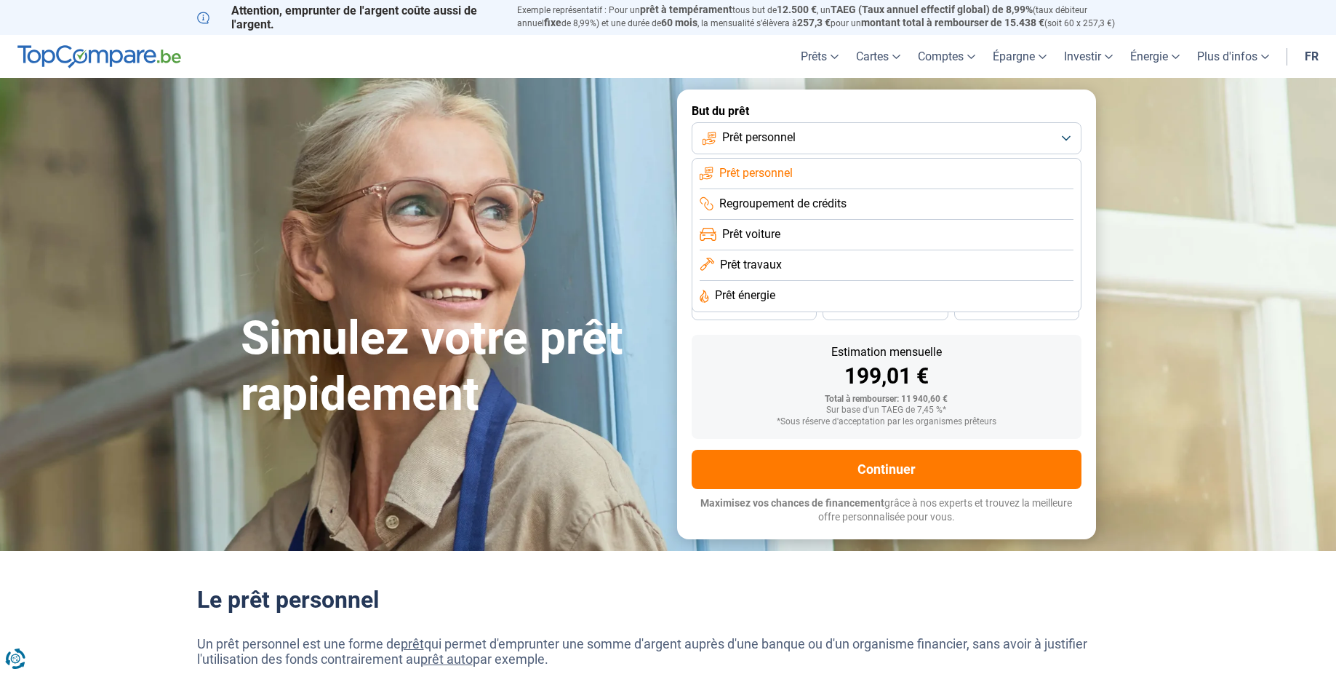 Image resolution: width=1336 pixels, height=674 pixels. Describe the element at coordinates (887, 422) in the screenshot. I see `div: *Sous réserve d'acceptation par les organismes prêteurs` at that location.